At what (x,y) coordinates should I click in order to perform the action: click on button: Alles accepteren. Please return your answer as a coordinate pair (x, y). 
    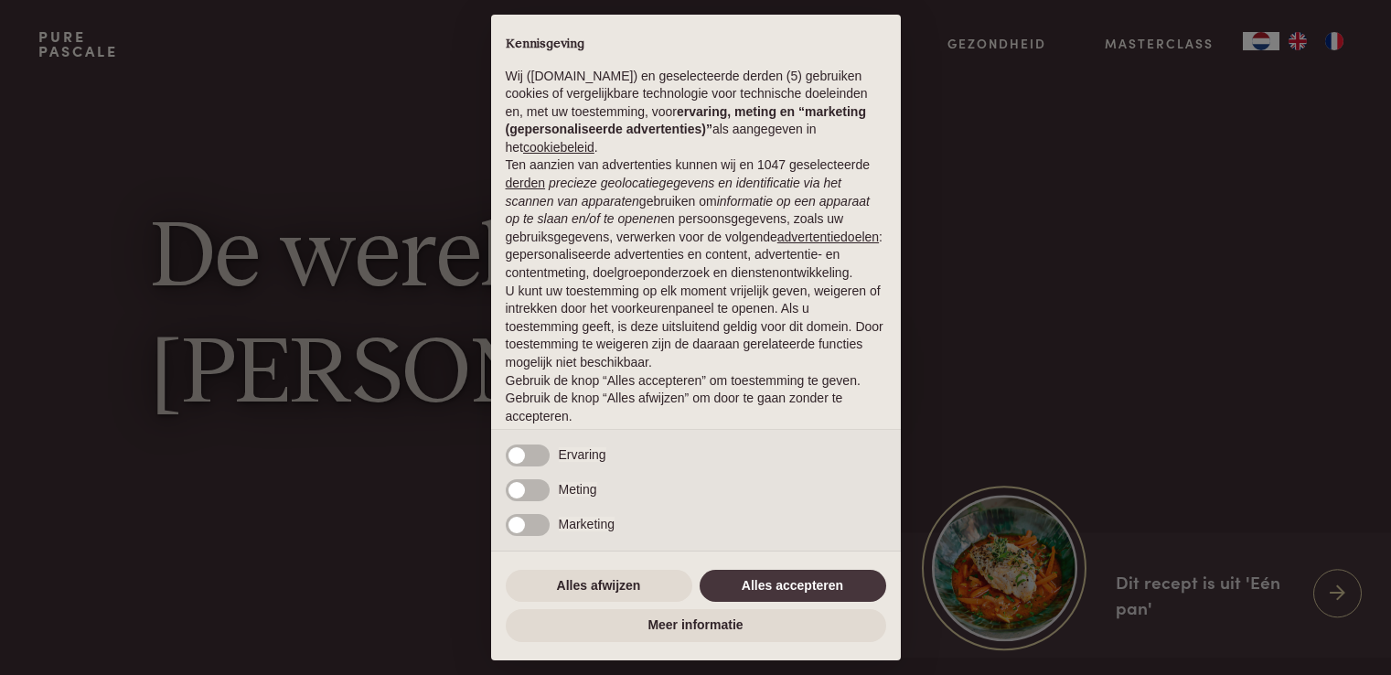
    Looking at the image, I should click on (793, 586).